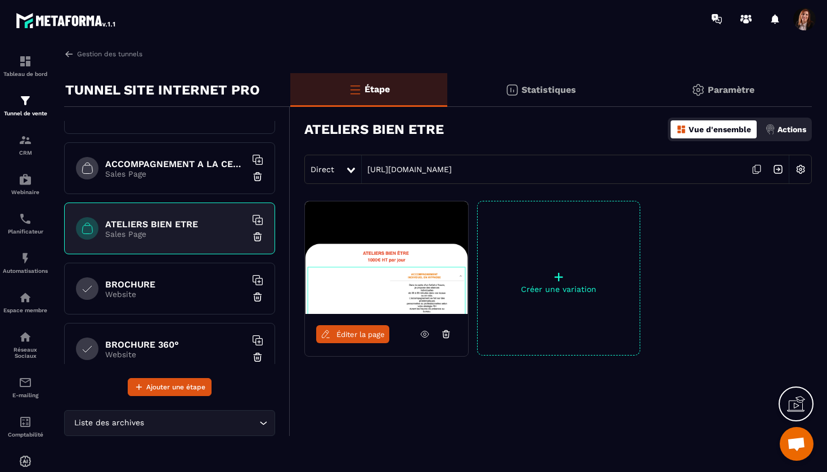 The width and height of the screenshot is (827, 472). I want to click on a: formationformationCRM, so click(25, 145).